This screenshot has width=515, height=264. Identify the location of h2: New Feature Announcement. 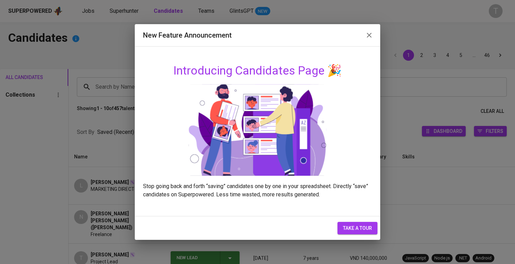
(257, 35).